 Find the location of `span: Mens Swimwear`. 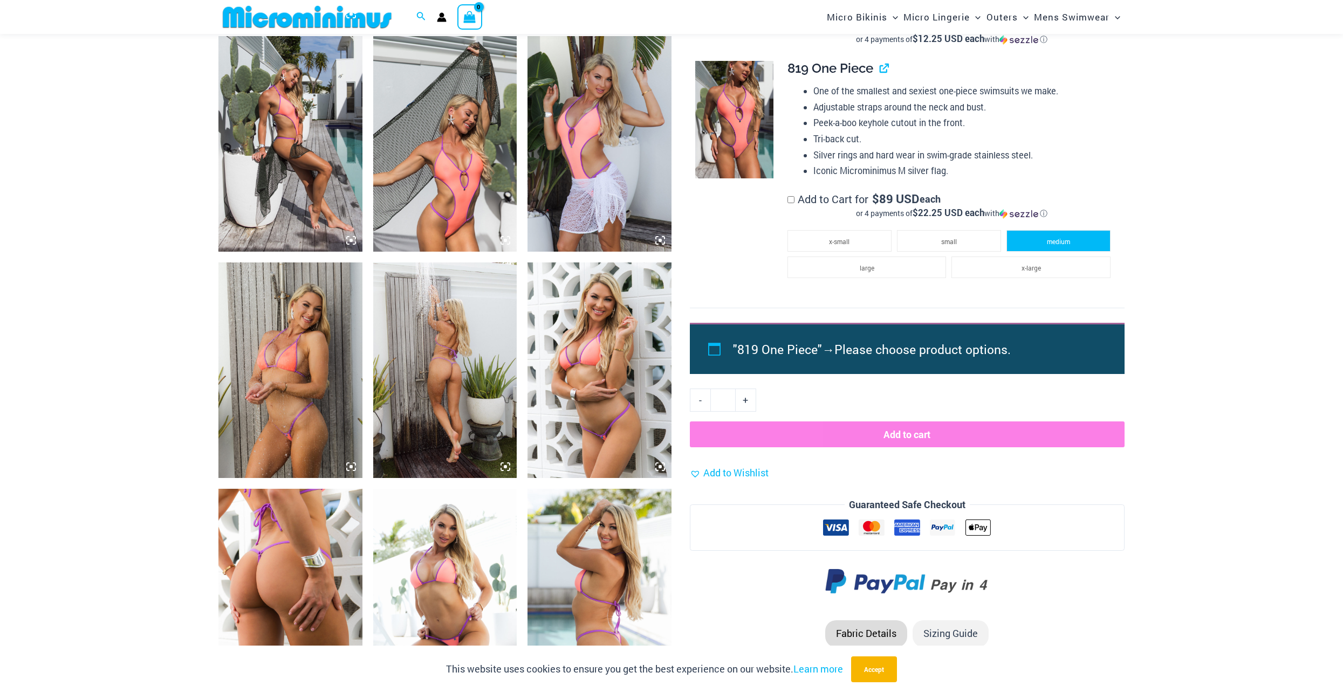

span: Mens Swimwear is located at coordinates (1071, 17).